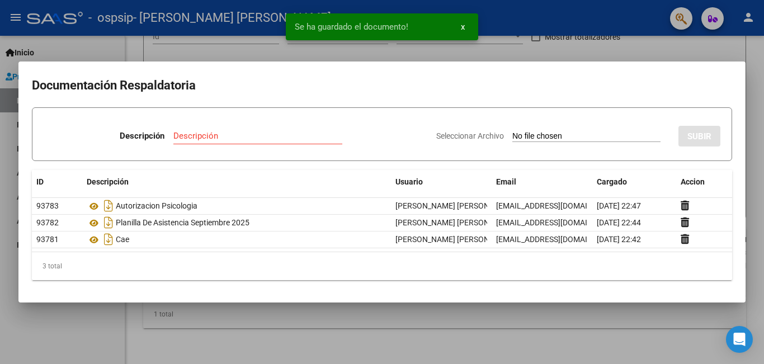 The width and height of the screenshot is (764, 364). I want to click on div: Autorizacion Psicologia, so click(237, 206).